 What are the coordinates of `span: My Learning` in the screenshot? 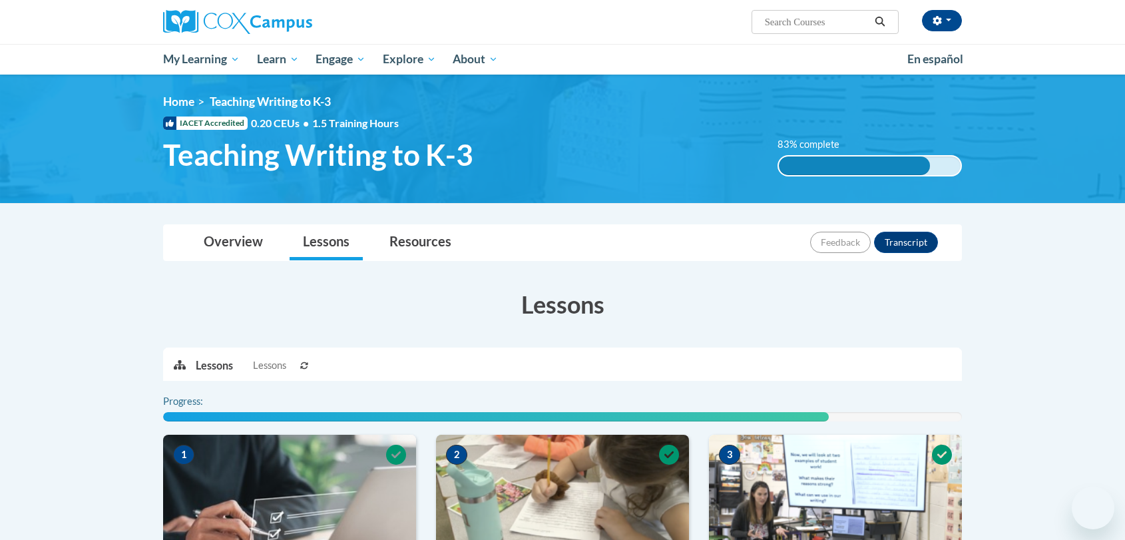 It's located at (201, 59).